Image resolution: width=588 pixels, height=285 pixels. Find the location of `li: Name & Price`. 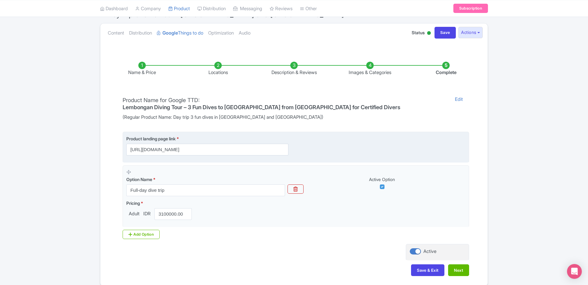

li: Name & Price is located at coordinates (142, 69).